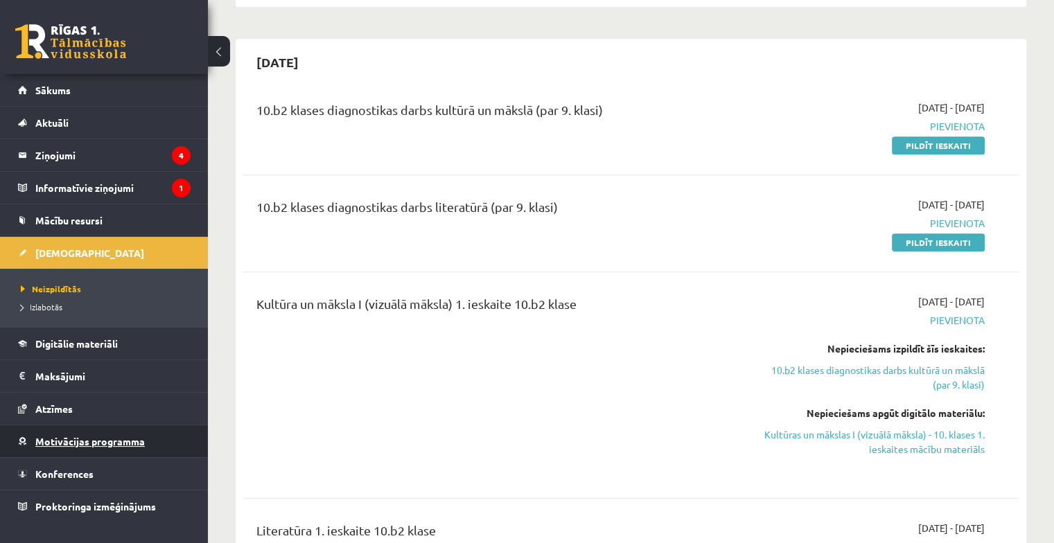  Describe the element at coordinates (104, 474) in the screenshot. I see `a: Konferences` at that location.